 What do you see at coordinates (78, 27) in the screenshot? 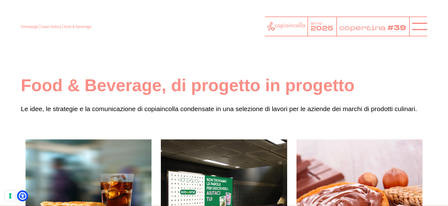
I see `a: food & beverage` at bounding box center [78, 27].